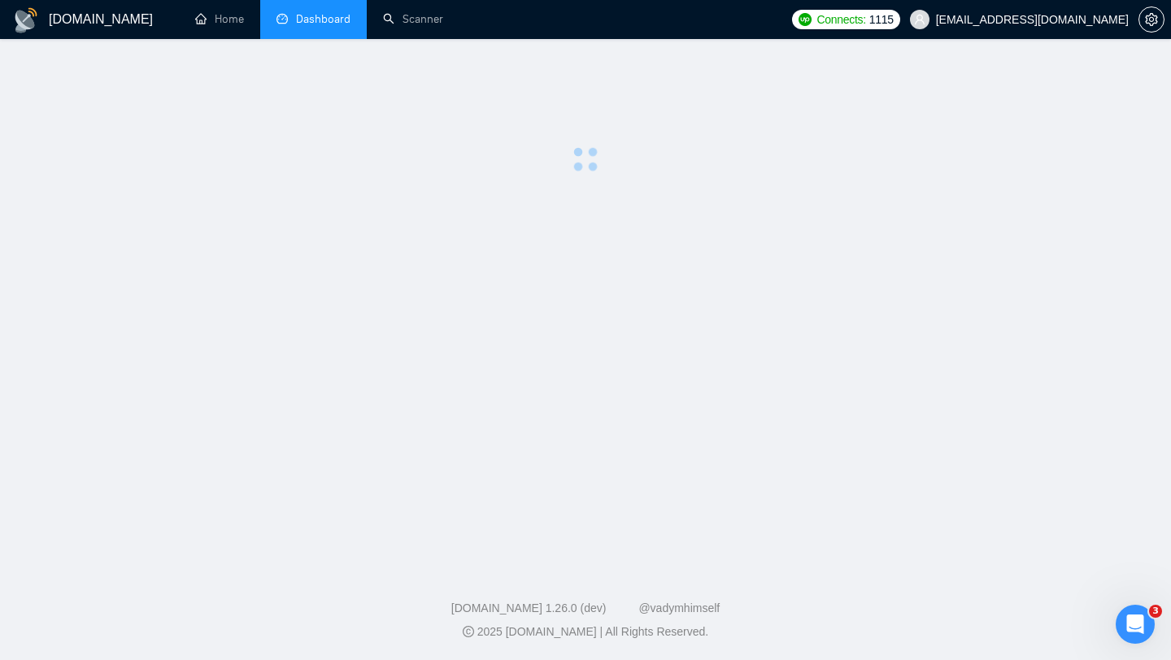  Describe the element at coordinates (805, 20) in the screenshot. I see `img: upwork-logo.png` at that location.